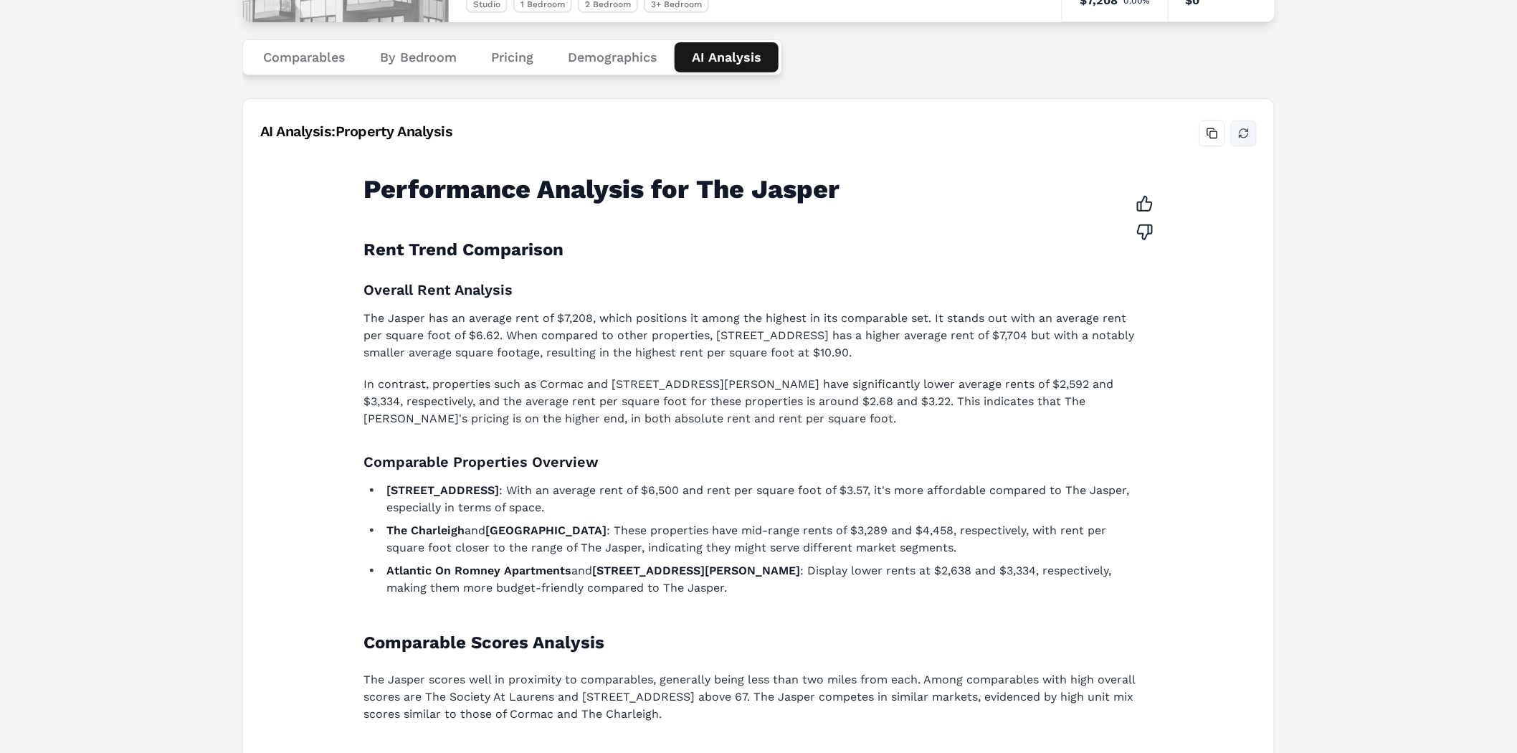  What do you see at coordinates (759, 579) in the screenshot?
I see `li: and : Display lower rents at $2,638 and $3,334, respectively, making them more budget-friendly co...` at bounding box center [759, 579].